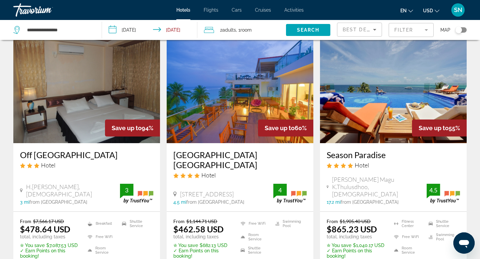 The image size is (480, 259). Describe the element at coordinates (404, 11) in the screenshot. I see `span: en` at that location.